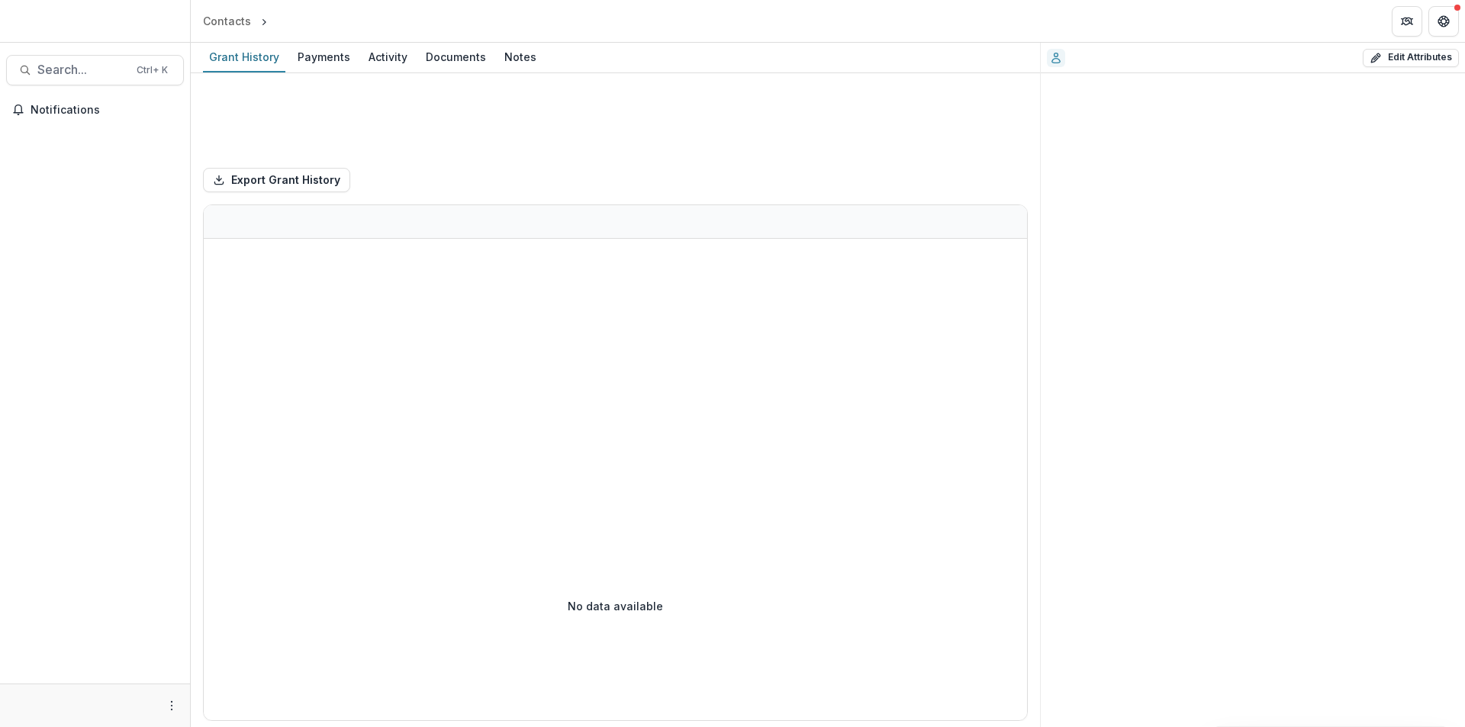 The height and width of the screenshot is (727, 1465). Describe the element at coordinates (388, 57) in the screenshot. I see `a: Activity` at that location.